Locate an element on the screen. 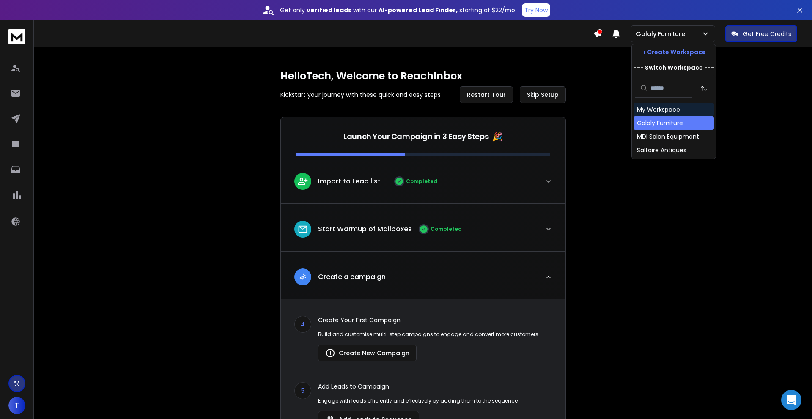 Image resolution: width=812 pixels, height=419 pixels. button: Skip Setup is located at coordinates (543, 95).